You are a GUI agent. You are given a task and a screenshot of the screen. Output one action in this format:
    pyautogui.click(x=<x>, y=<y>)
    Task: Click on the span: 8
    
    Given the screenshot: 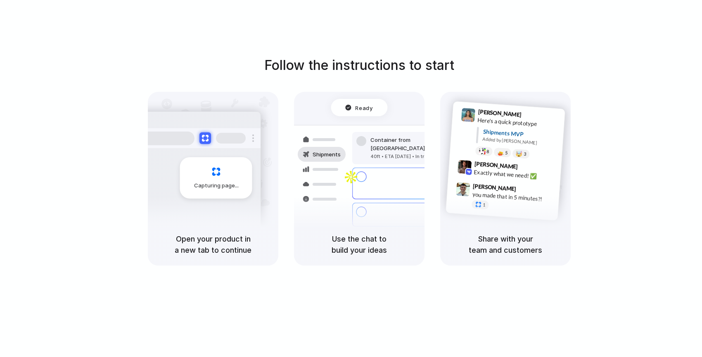 What is the action you would take?
    pyautogui.click(x=488, y=151)
    